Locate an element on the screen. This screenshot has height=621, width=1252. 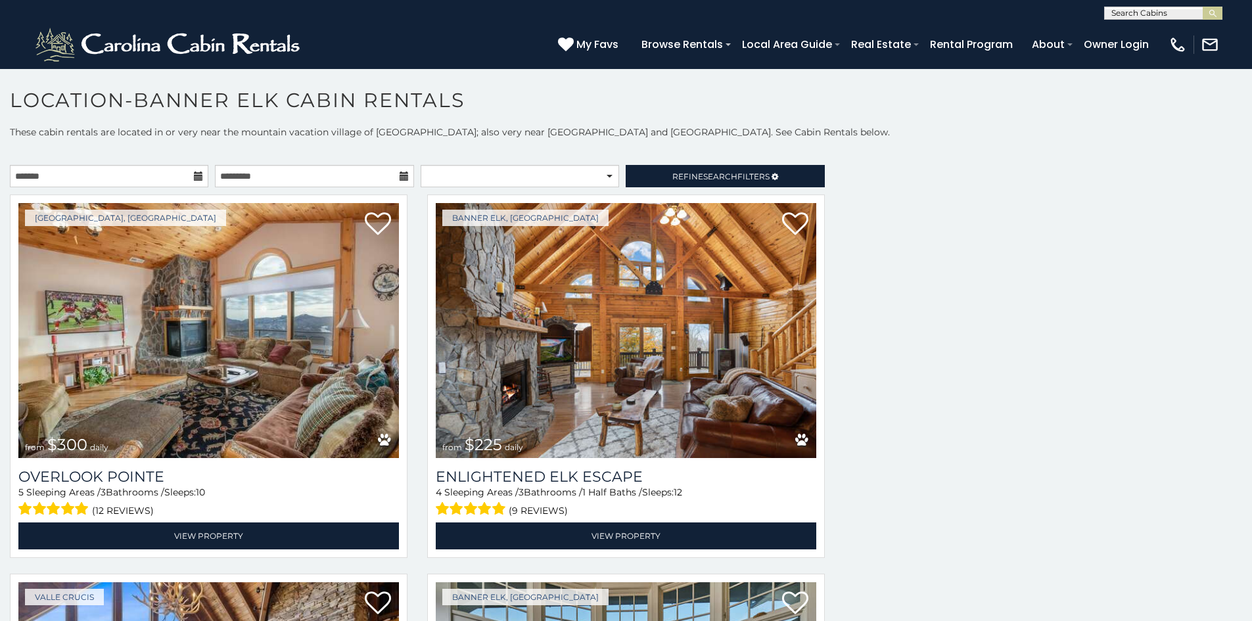
a: Local Area Guide is located at coordinates (787, 44).